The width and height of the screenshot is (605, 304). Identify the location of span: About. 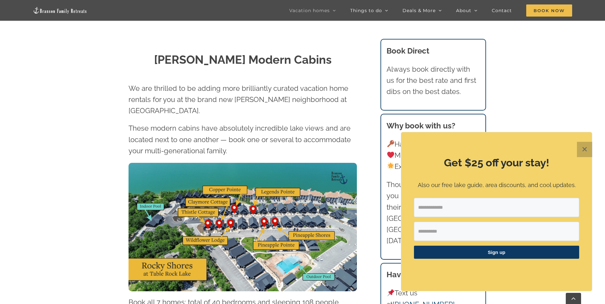
(464, 11).